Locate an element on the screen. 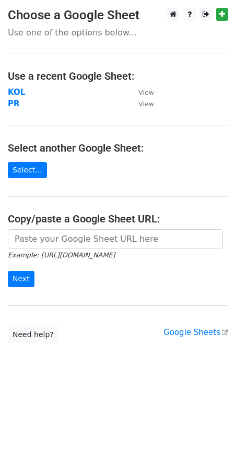  a: PR is located at coordinates (14, 104).